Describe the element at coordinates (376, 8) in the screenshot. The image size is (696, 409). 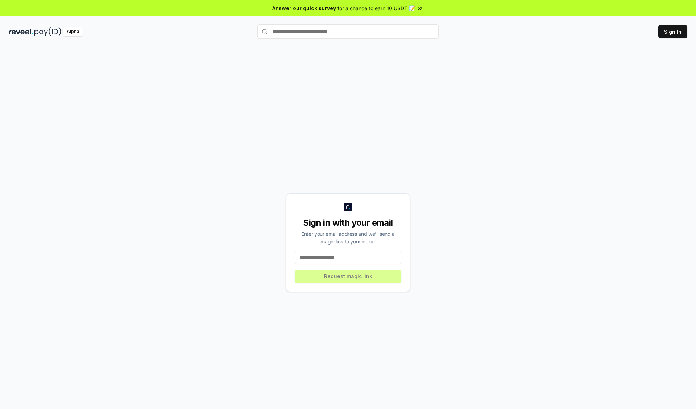
I see `span: for a chance to earn 10 USDT 📝` at that location.